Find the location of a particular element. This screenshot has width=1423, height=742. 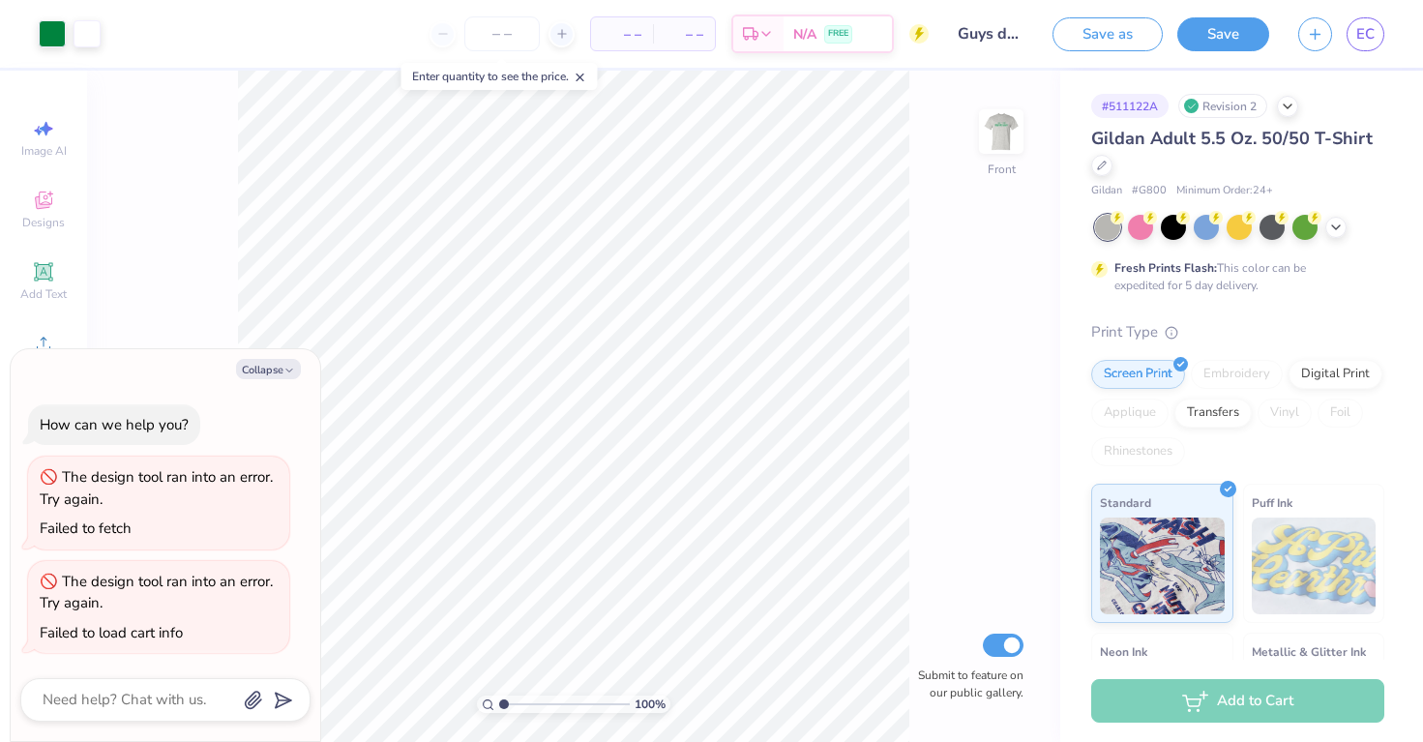

div: Digital Print is located at coordinates (1335, 374).